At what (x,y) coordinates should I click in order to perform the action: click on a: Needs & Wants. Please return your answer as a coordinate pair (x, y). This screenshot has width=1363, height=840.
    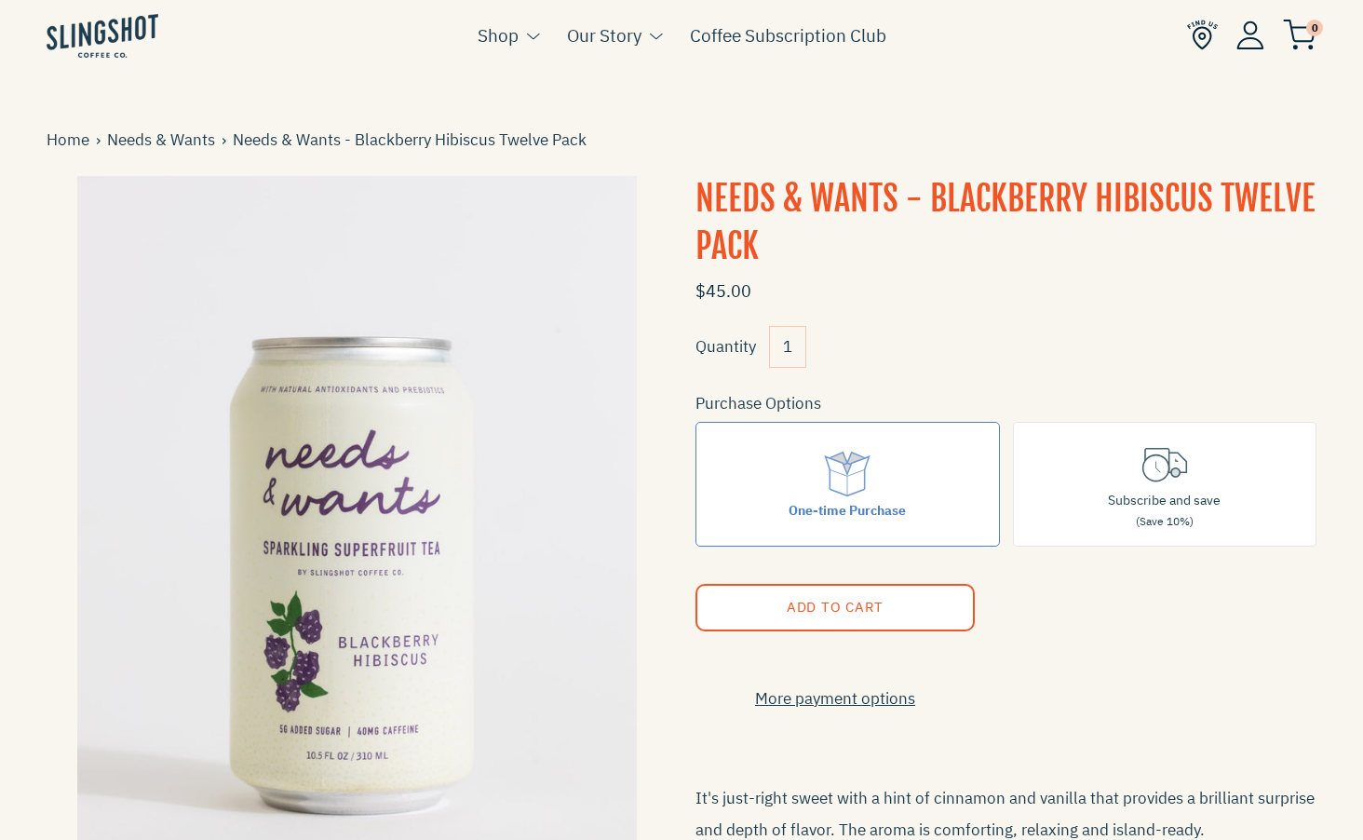
    Looking at the image, I should click on (164, 140).